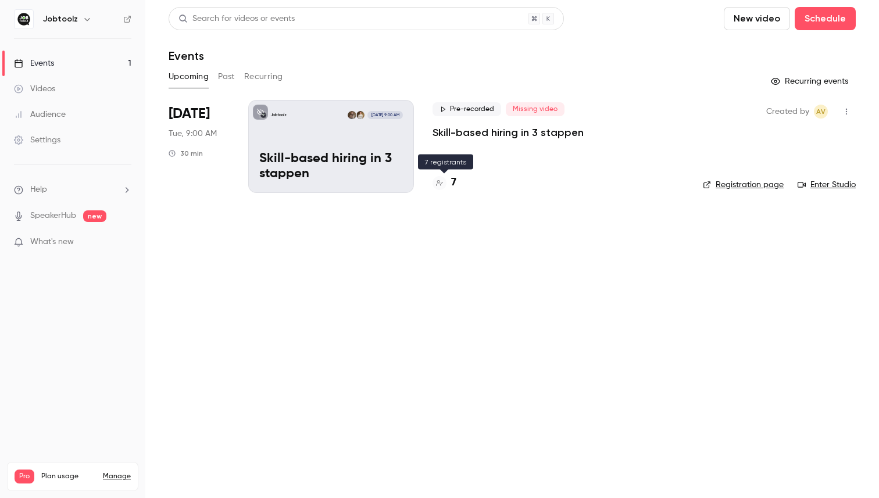 This screenshot has height=498, width=879. I want to click on div: Settings, so click(37, 140).